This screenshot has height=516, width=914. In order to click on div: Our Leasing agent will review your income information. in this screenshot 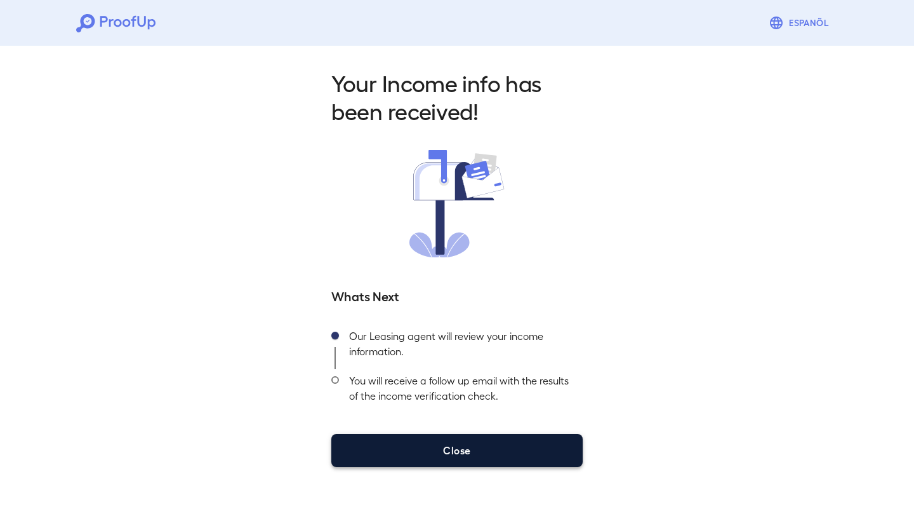, I will do `click(461, 347)`.